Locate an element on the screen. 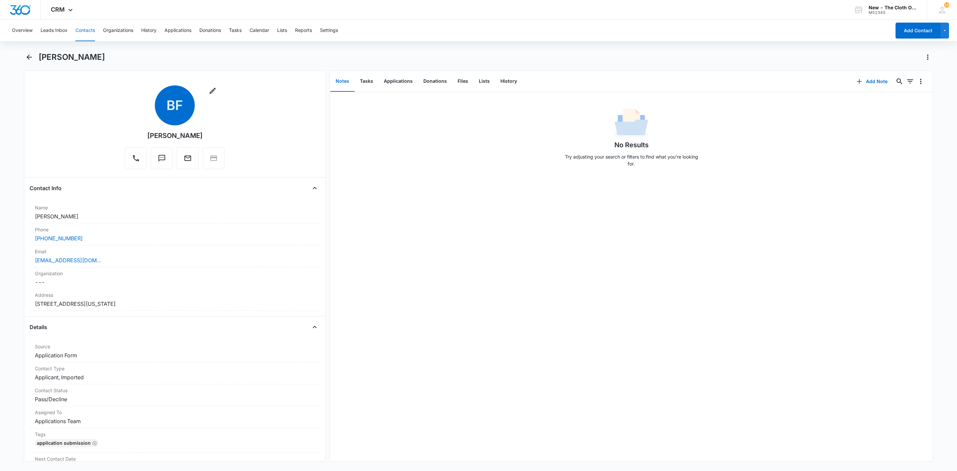 The height and width of the screenshot is (471, 957). h4: Contact Info is located at coordinates (46, 188).